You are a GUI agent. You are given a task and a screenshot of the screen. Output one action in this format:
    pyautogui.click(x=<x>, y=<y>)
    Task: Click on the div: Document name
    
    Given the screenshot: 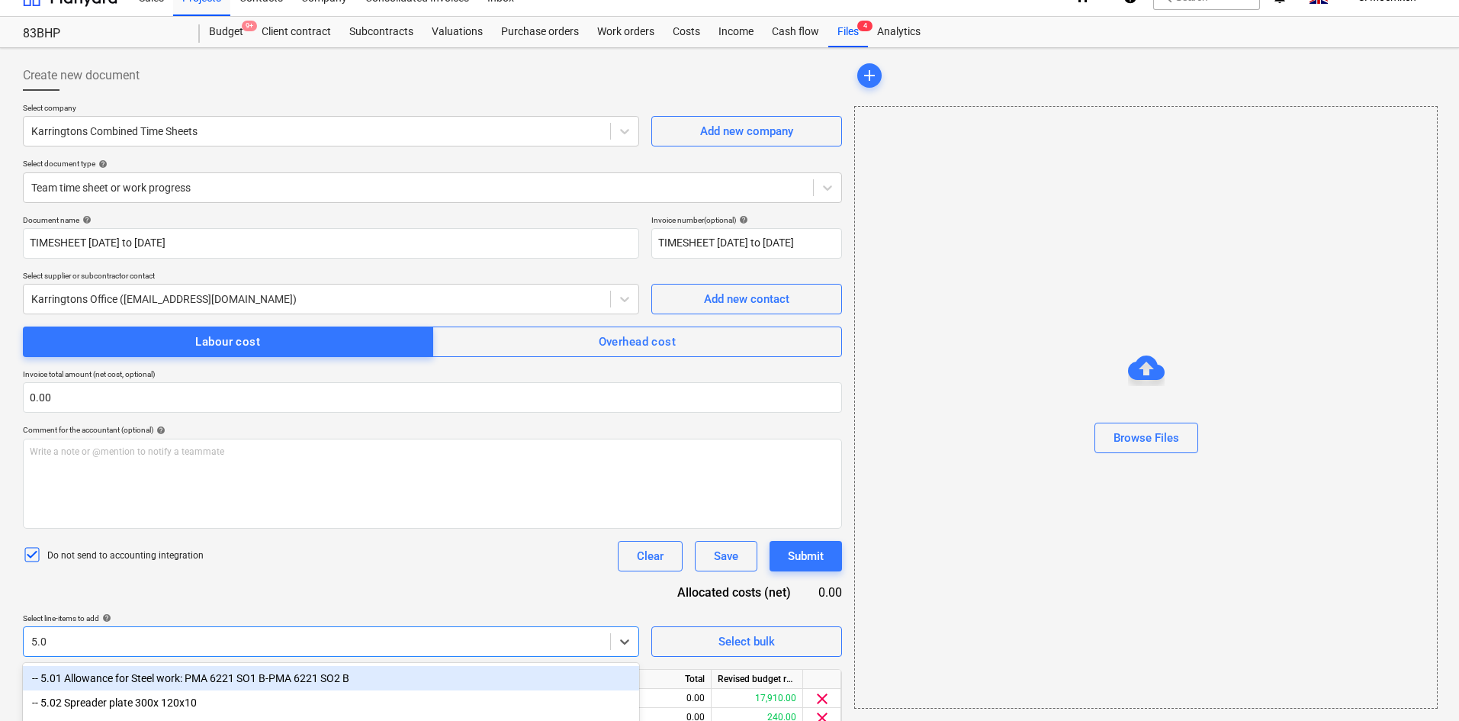 What is the action you would take?
    pyautogui.click(x=331, y=220)
    